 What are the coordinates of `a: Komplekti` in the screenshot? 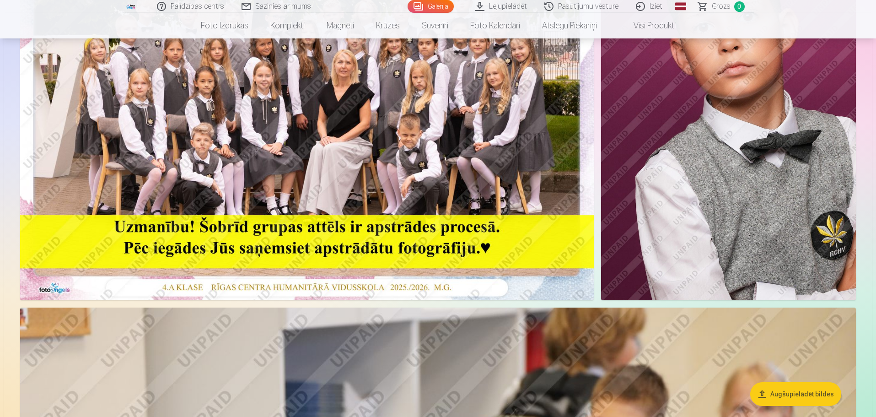 It's located at (287, 26).